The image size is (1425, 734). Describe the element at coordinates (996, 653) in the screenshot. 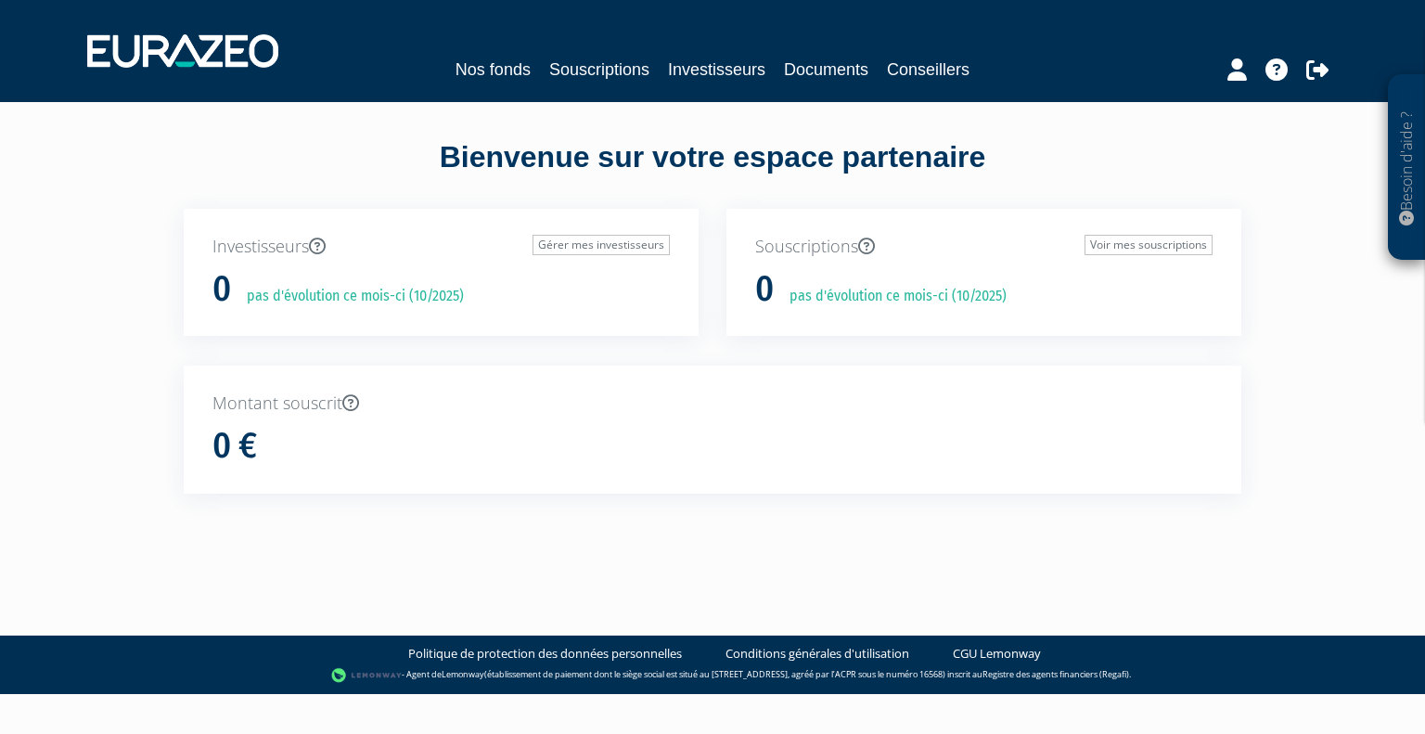

I see `a: CGU Lemonway` at that location.